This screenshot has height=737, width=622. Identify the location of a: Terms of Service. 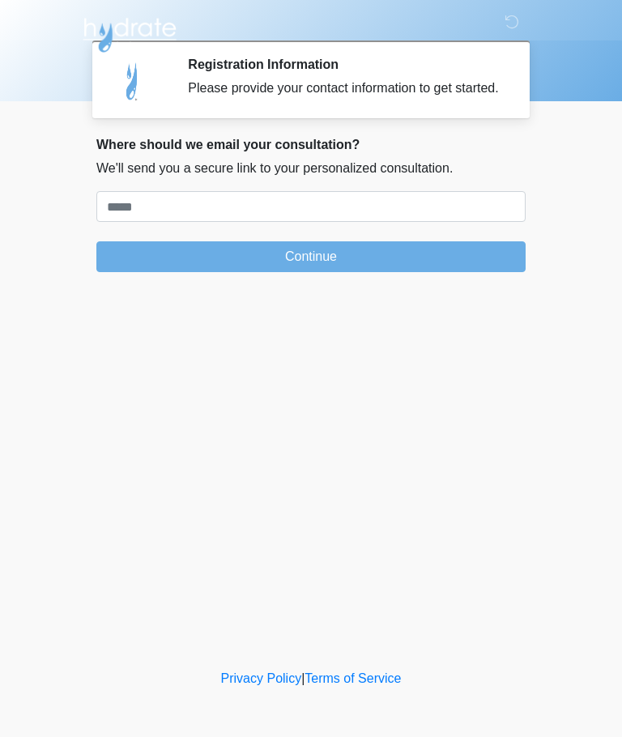
(352, 677).